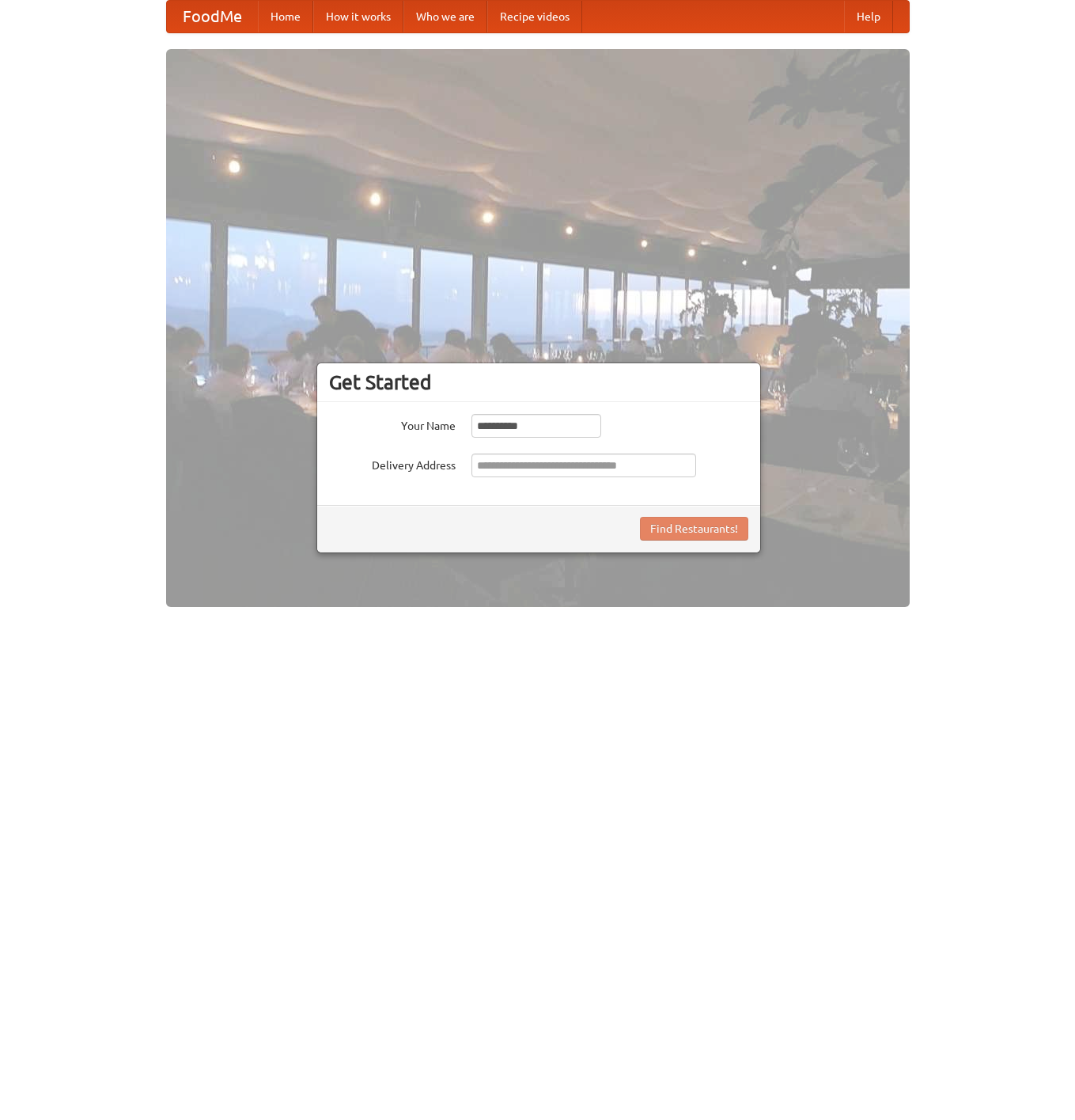  Describe the element at coordinates (535, 17) in the screenshot. I see `a: Recipe videos` at that location.